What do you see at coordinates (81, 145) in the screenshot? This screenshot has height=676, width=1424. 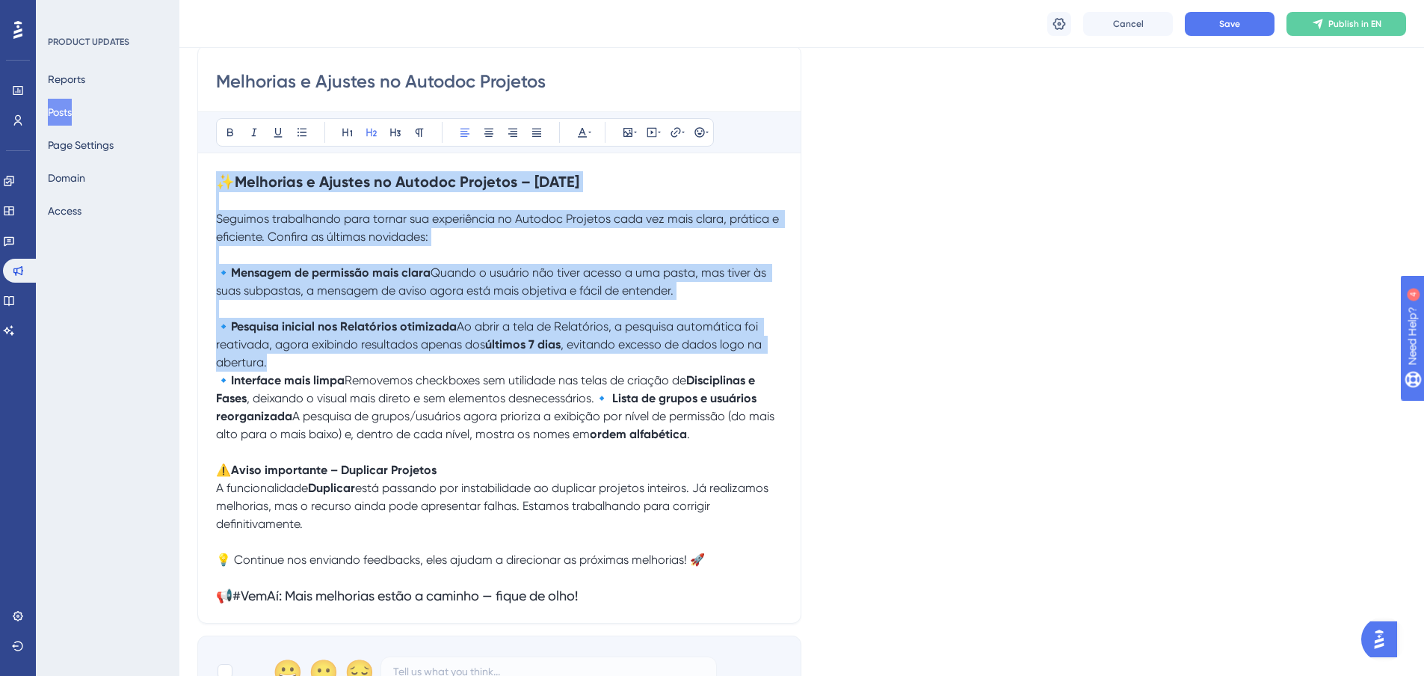 I see `button: Page Settings` at bounding box center [81, 145].